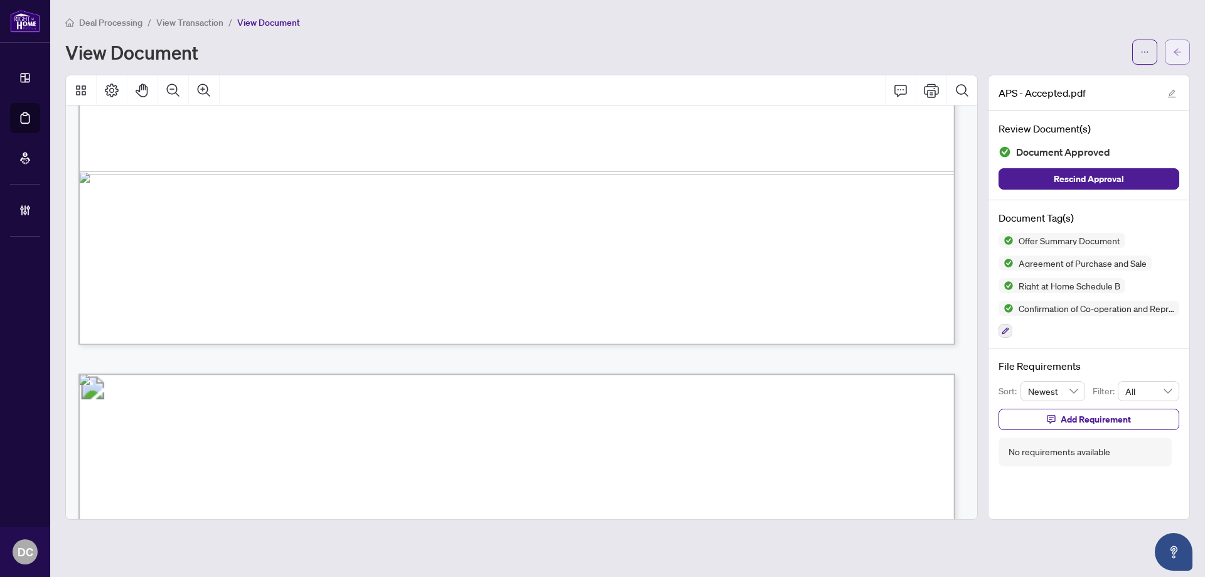 Image resolution: width=1205 pixels, height=577 pixels. What do you see at coordinates (1089, 179) in the screenshot?
I see `span: Rescind Approval` at bounding box center [1089, 179].